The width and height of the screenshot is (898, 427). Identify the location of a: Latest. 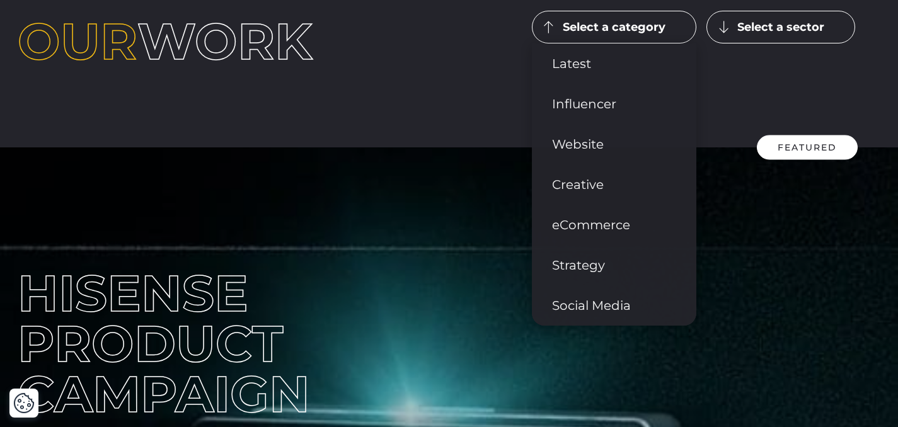
(614, 64).